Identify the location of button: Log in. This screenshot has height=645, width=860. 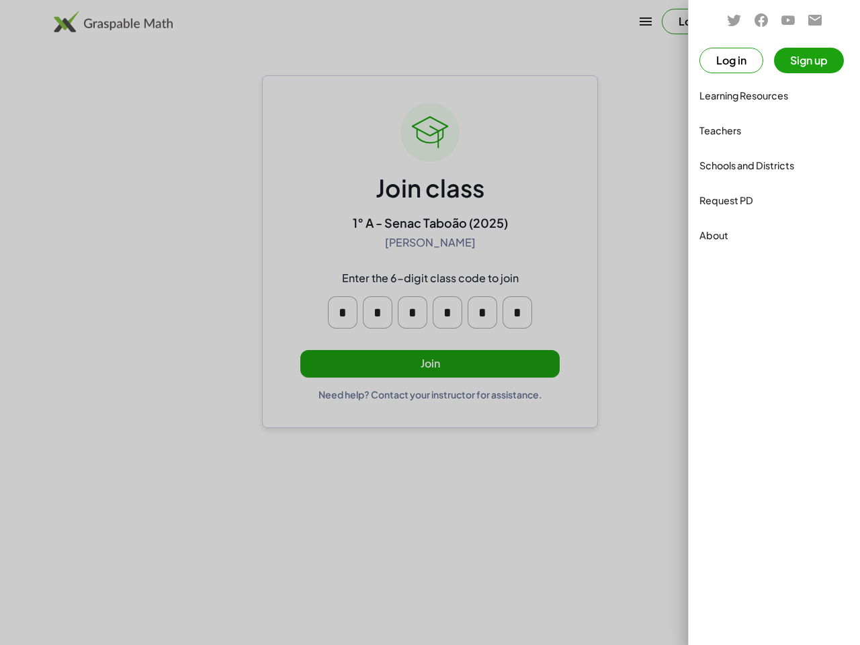
(731, 60).